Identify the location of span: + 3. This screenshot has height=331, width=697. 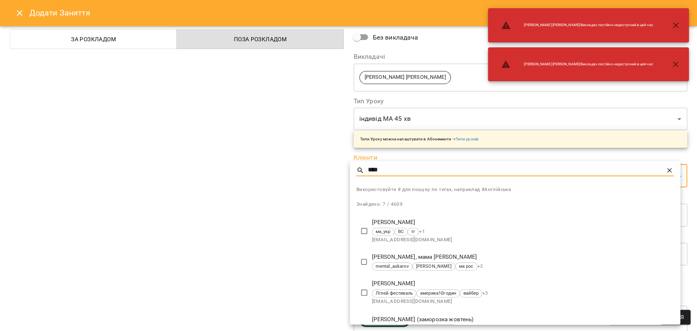
(485, 294).